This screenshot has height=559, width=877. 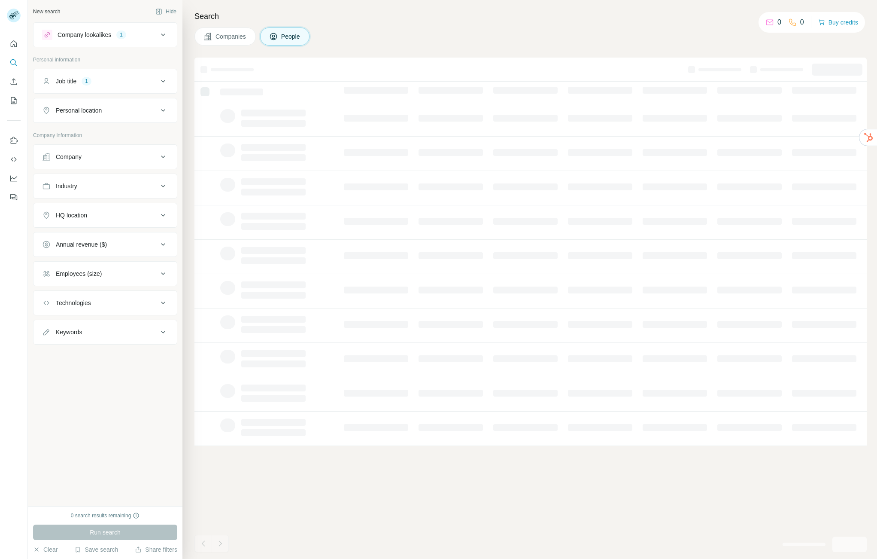 What do you see at coordinates (81, 244) in the screenshot?
I see `div: Annual revenue ($)` at bounding box center [81, 244].